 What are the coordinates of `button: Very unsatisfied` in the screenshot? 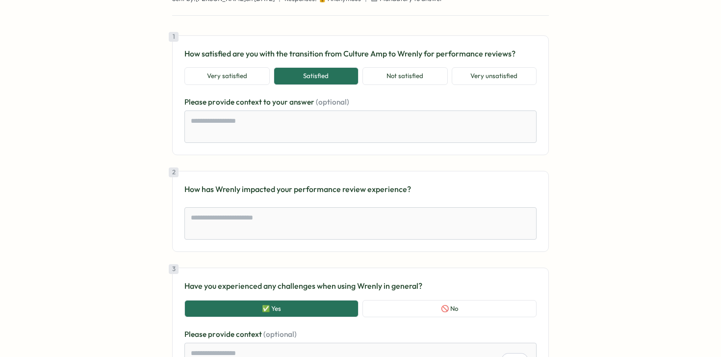 It's located at (495, 76).